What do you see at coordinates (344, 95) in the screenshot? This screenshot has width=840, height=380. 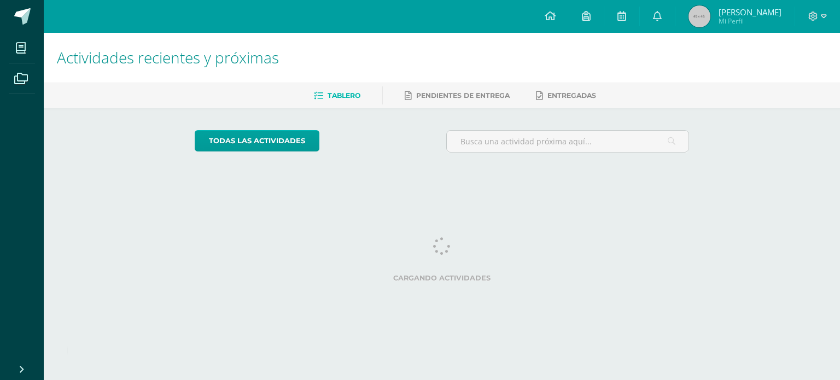 I see `span: Tablero` at bounding box center [344, 95].